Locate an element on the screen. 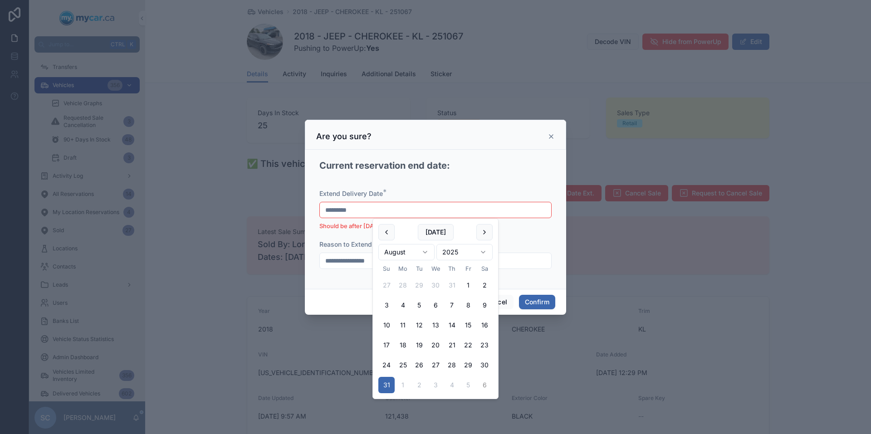 The width and height of the screenshot is (871, 434). th: Saturday is located at coordinates (484, 268).